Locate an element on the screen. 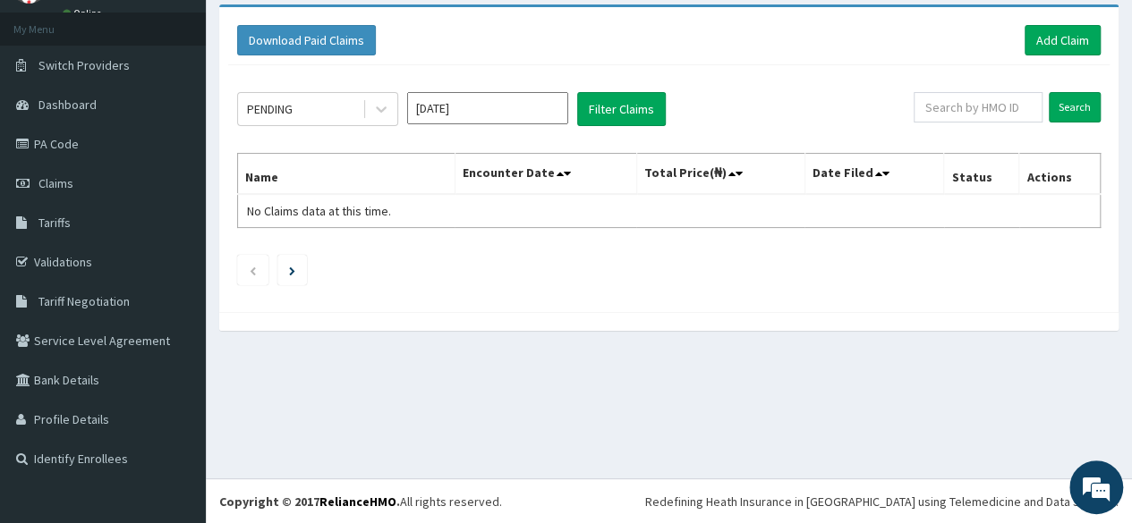 The width and height of the screenshot is (1132, 523). a: Previous page is located at coordinates (252, 270).